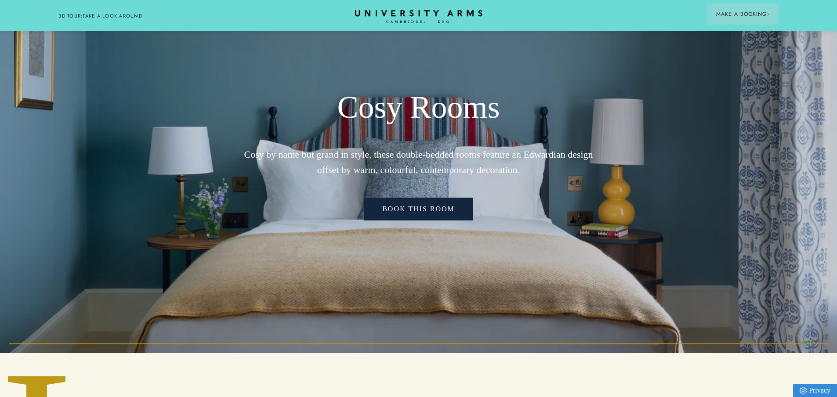 The width and height of the screenshot is (837, 397). Describe the element at coordinates (803, 391) in the screenshot. I see `img: Privacy` at that location.